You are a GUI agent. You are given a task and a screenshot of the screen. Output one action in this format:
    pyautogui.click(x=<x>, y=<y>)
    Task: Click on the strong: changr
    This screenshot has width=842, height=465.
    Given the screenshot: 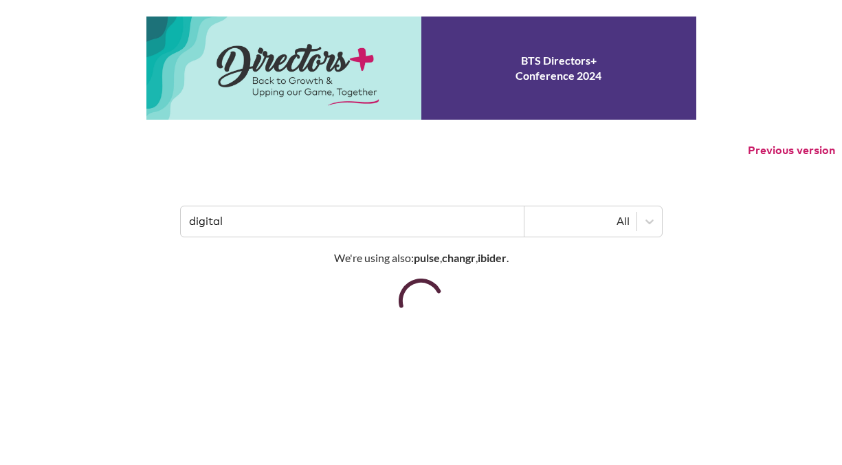 What is the action you would take?
    pyautogui.click(x=458, y=257)
    